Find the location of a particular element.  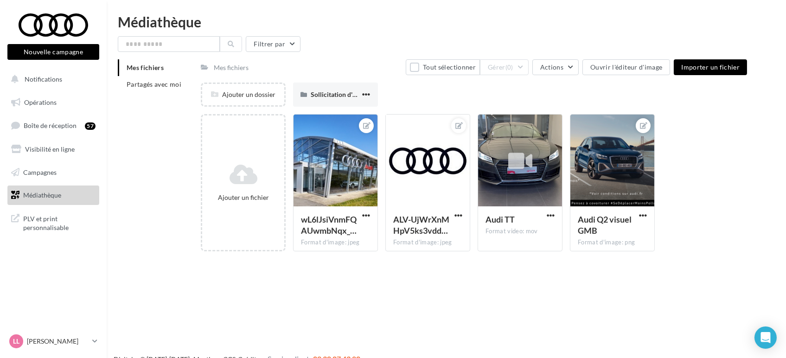

button: Notifications is located at coordinates (51, 79).